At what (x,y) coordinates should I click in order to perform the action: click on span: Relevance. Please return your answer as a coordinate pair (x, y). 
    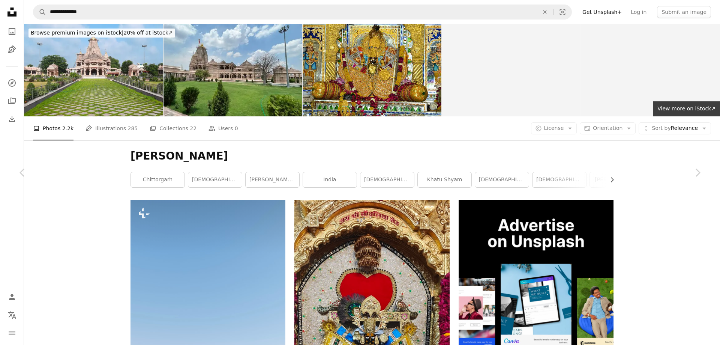
    Looking at the image, I should click on (675, 128).